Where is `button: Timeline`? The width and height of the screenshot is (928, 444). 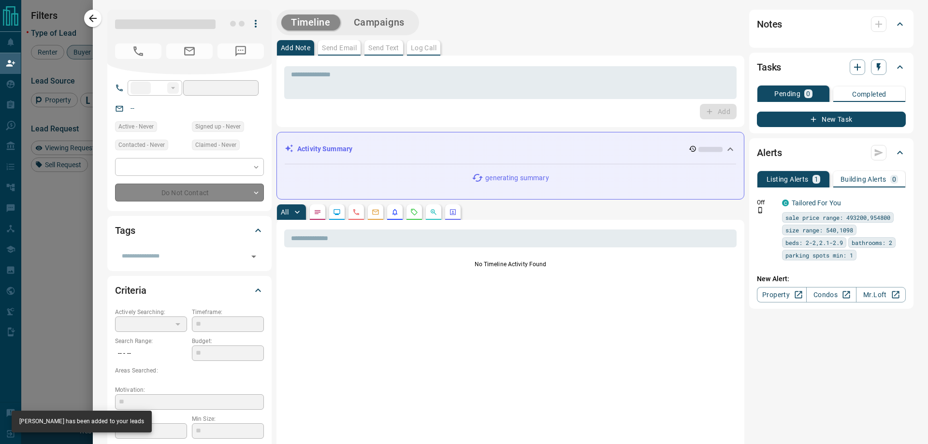 button: Timeline is located at coordinates (311, 22).